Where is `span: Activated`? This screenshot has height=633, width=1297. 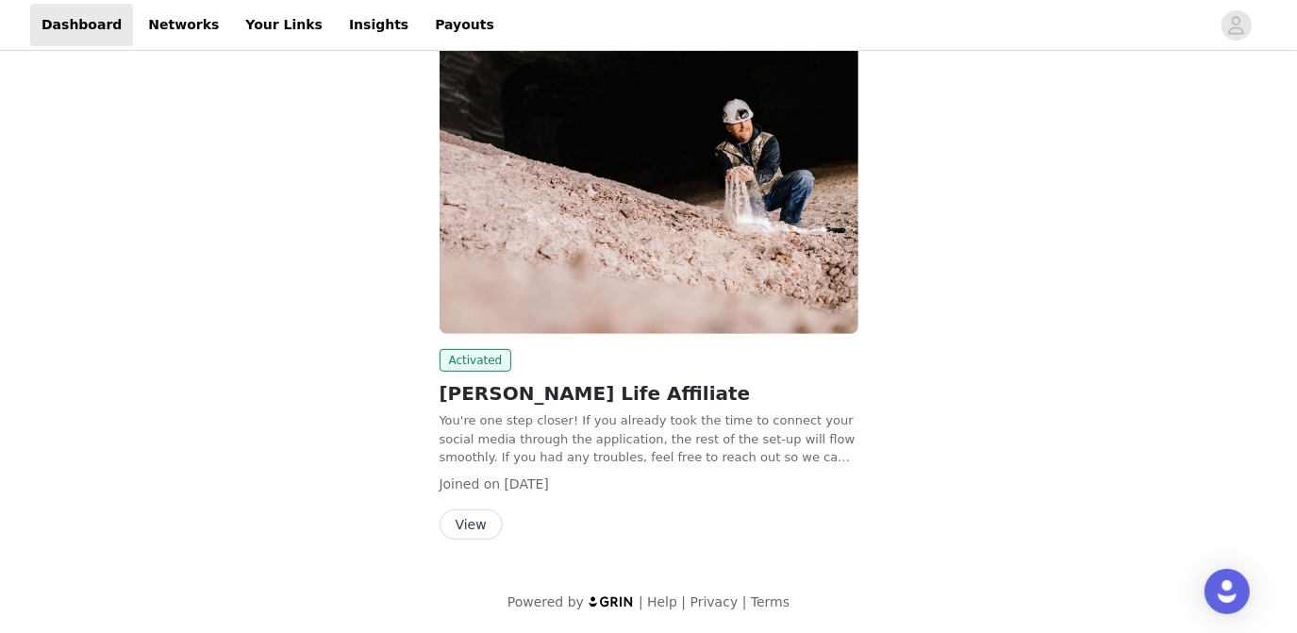
span: Activated is located at coordinates (475, 360).